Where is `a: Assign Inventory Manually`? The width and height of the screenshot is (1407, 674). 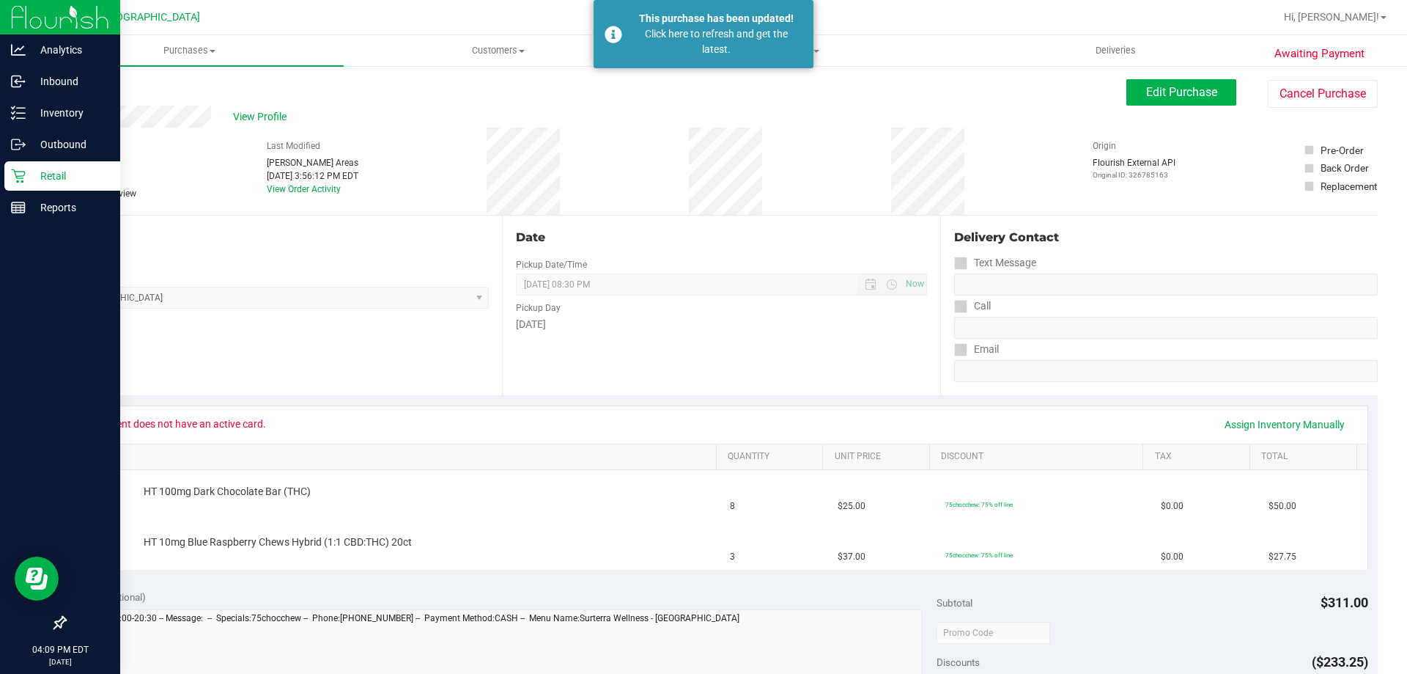 a: Assign Inventory Manually is located at coordinates (1285, 424).